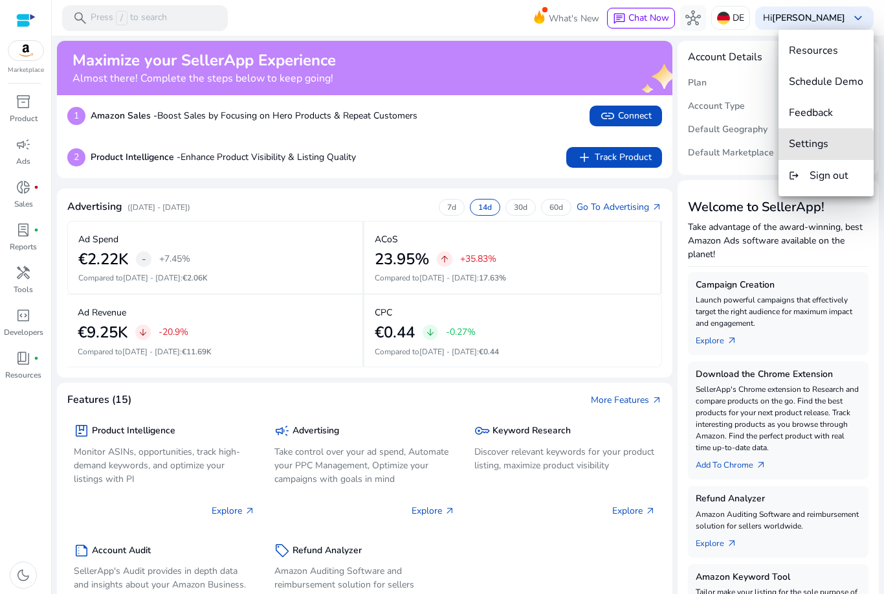 This screenshot has width=884, height=594. What do you see at coordinates (814, 50) in the screenshot?
I see `span: Resources` at bounding box center [814, 50].